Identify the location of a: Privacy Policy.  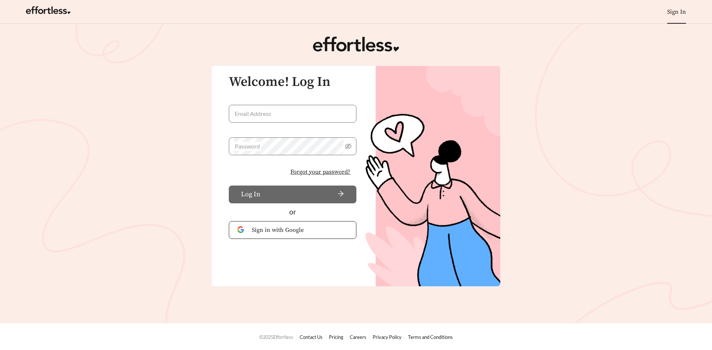
(387, 337).